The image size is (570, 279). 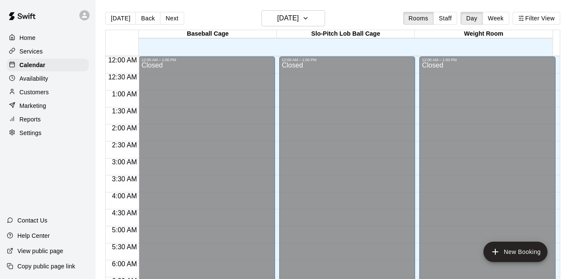 I want to click on p: Reports, so click(x=30, y=119).